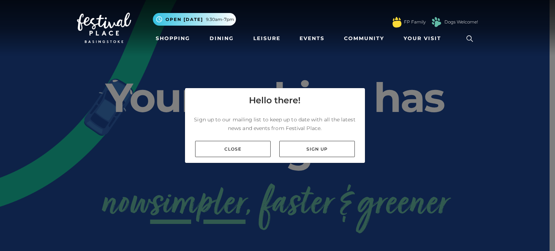 This screenshot has height=251, width=555. I want to click on img: Festival Place Logo, so click(104, 28).